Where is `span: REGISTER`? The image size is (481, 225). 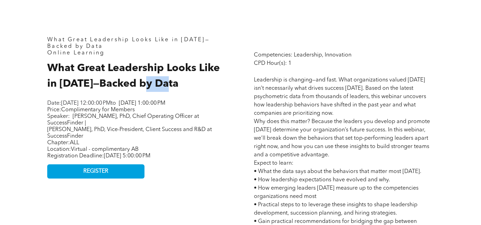
span: REGISTER is located at coordinates (96, 172).